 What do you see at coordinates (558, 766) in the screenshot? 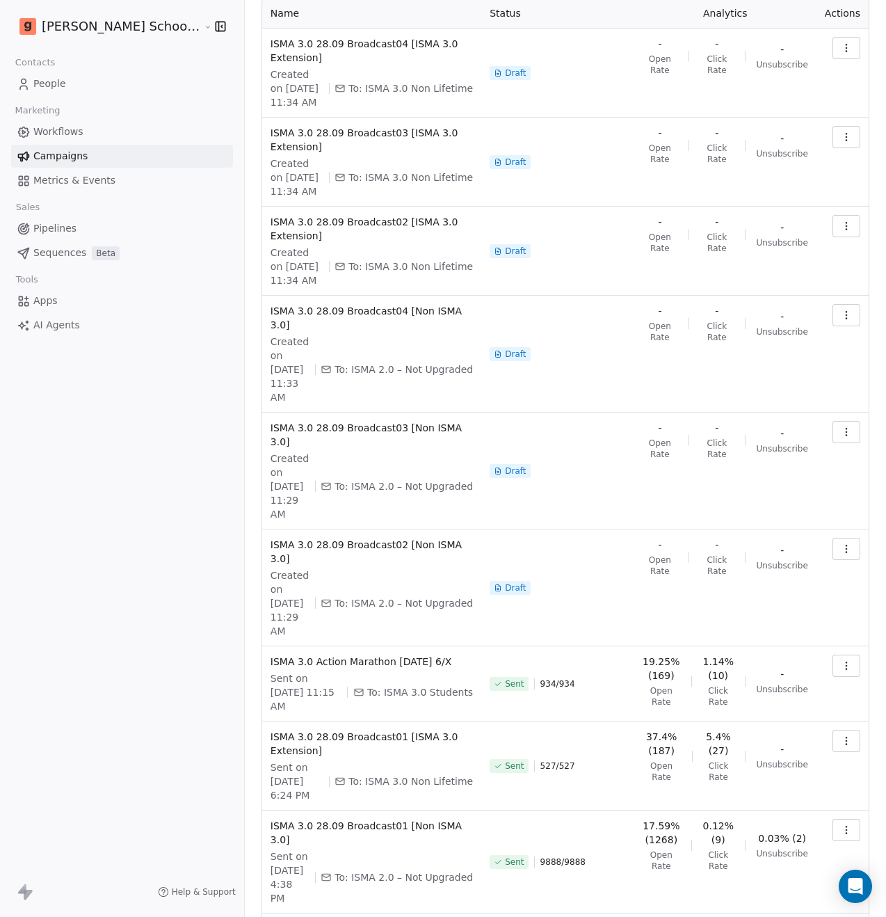
I see `span: 527 / 527` at bounding box center [558, 766].